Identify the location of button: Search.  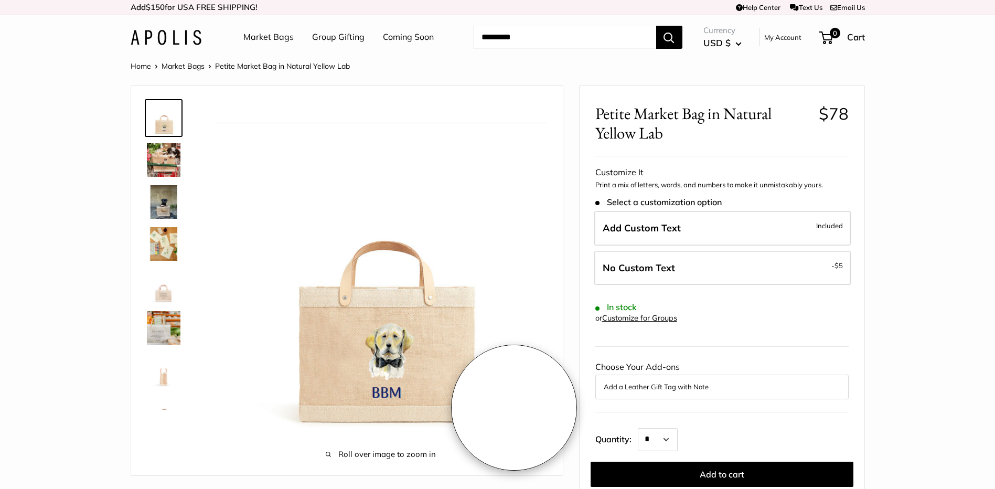
(669, 37).